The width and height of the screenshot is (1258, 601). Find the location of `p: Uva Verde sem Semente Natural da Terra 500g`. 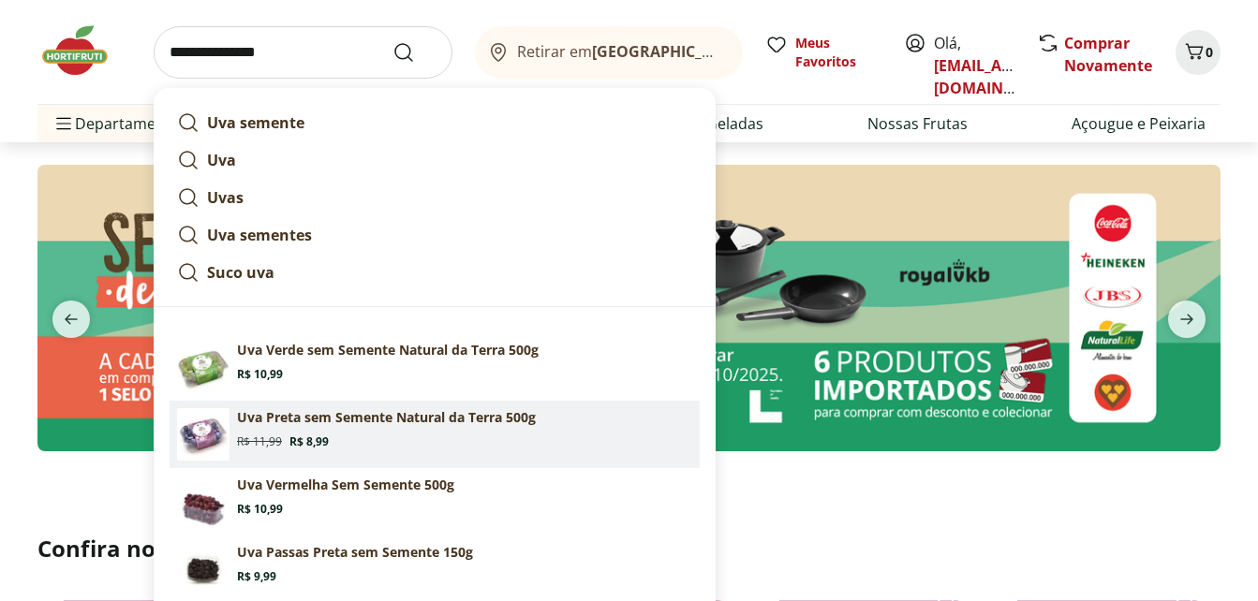

p: Uva Verde sem Semente Natural da Terra 500g is located at coordinates (388, 350).